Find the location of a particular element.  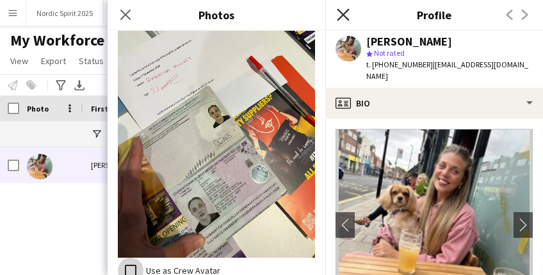

span: Export is located at coordinates (53, 61).